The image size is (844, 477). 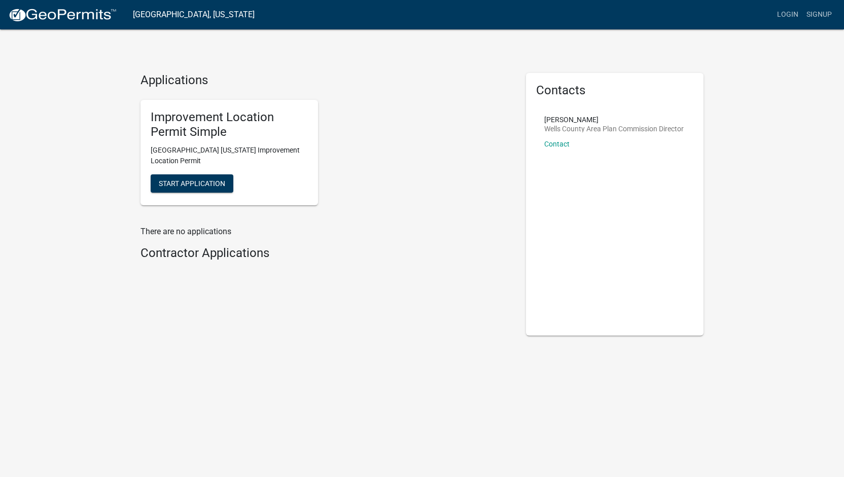 What do you see at coordinates (326, 232) in the screenshot?
I see `p: There are no applications` at bounding box center [326, 232].